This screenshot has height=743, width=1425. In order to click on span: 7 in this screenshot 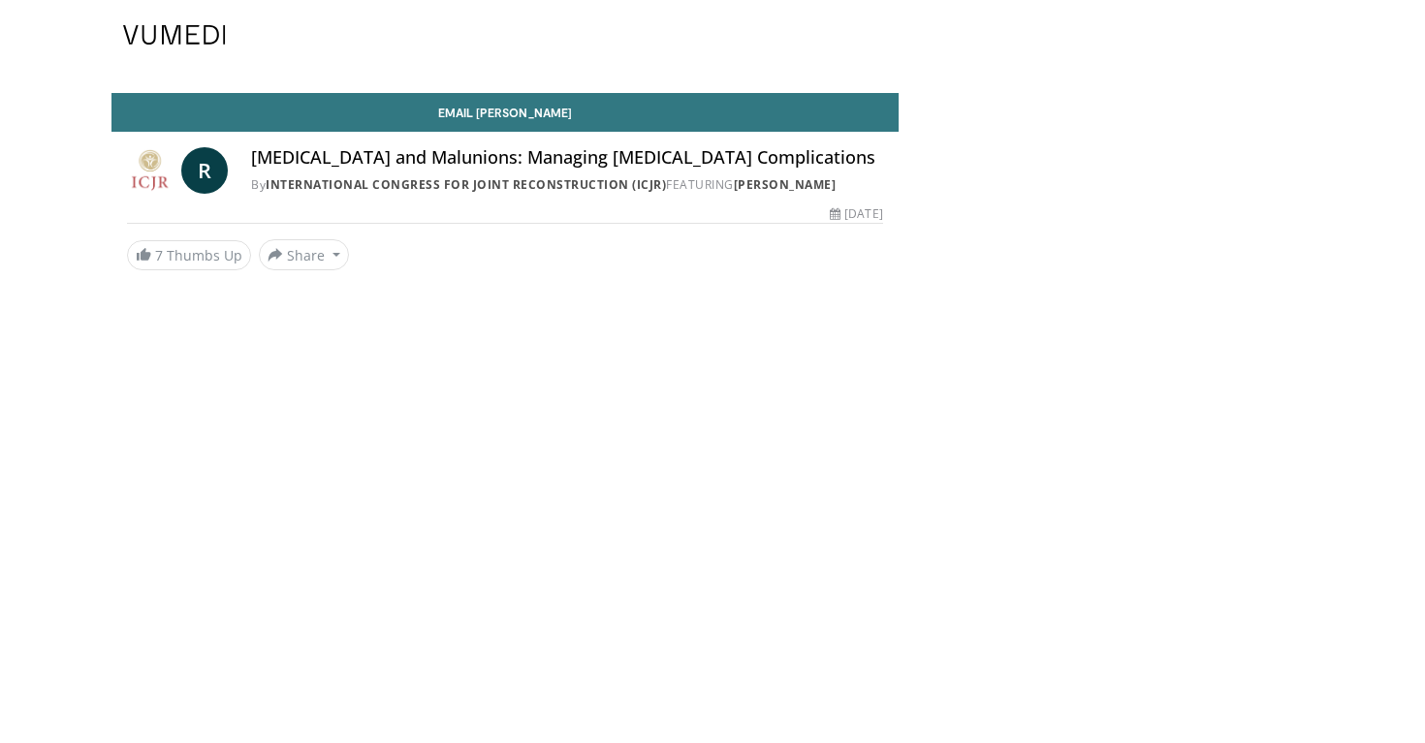, I will do `click(159, 255)`.